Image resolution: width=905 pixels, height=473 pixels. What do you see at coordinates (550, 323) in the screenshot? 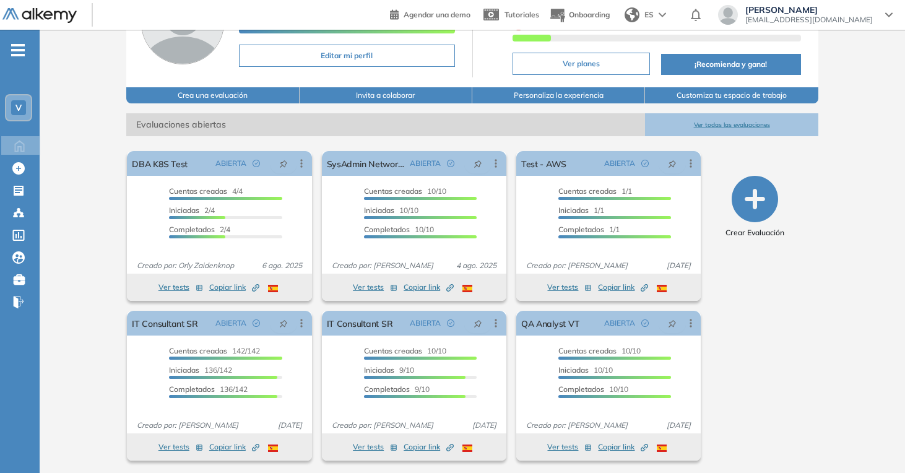
I see `a: QA Analyst VT` at bounding box center [550, 323].